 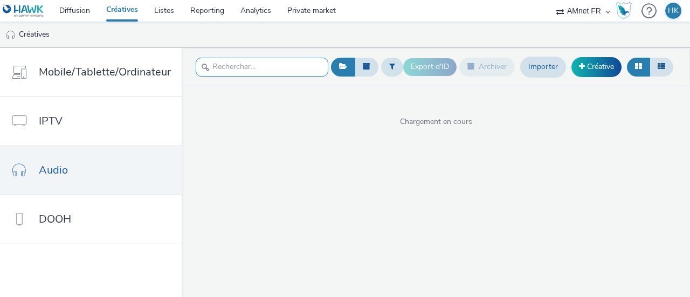 What do you see at coordinates (626, 11) in the screenshot?
I see `a: Hawk Academy` at bounding box center [626, 11].